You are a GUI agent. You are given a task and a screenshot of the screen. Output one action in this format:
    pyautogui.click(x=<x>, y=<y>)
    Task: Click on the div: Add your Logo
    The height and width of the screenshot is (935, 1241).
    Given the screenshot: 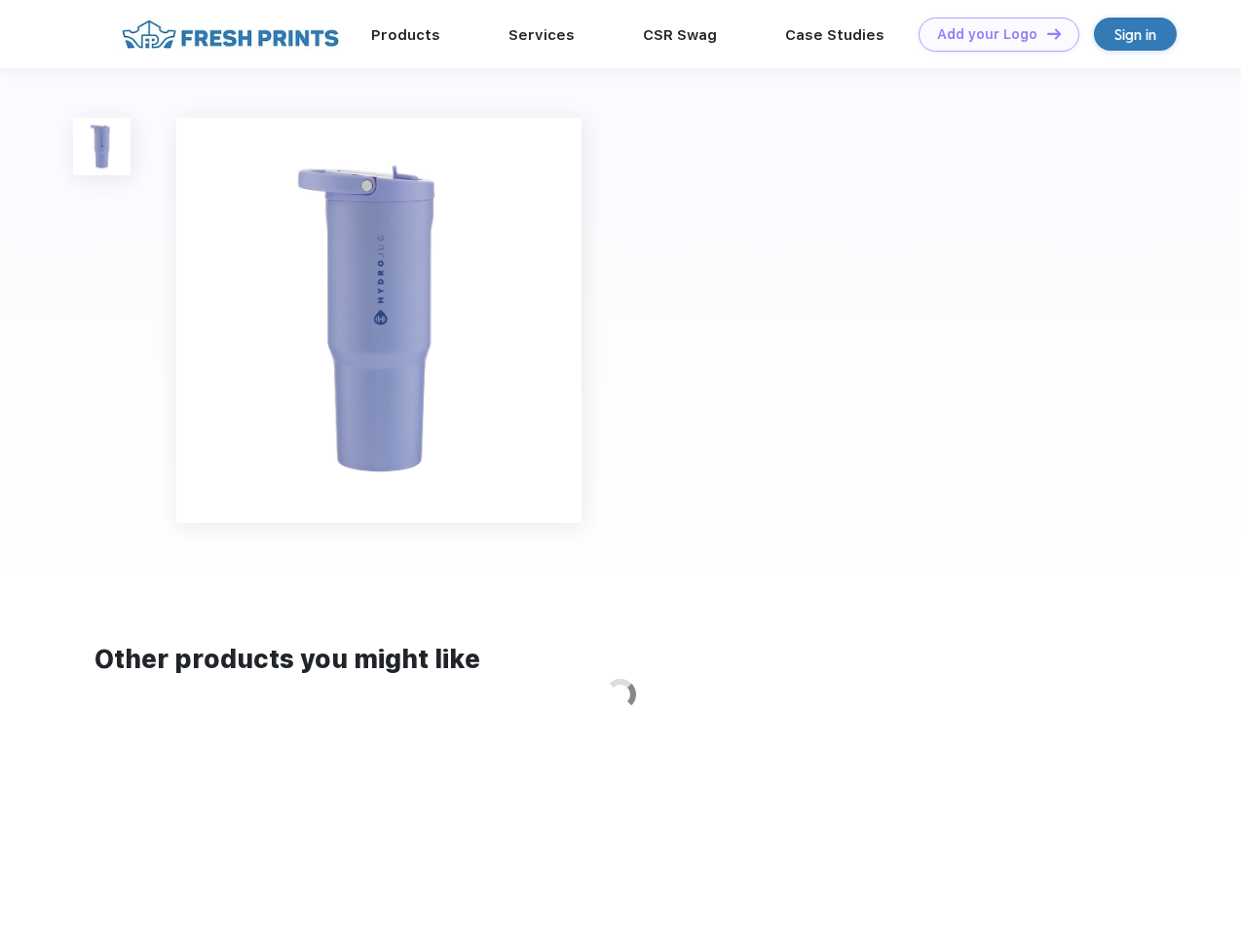 What is the action you would take?
    pyautogui.click(x=987, y=34)
    